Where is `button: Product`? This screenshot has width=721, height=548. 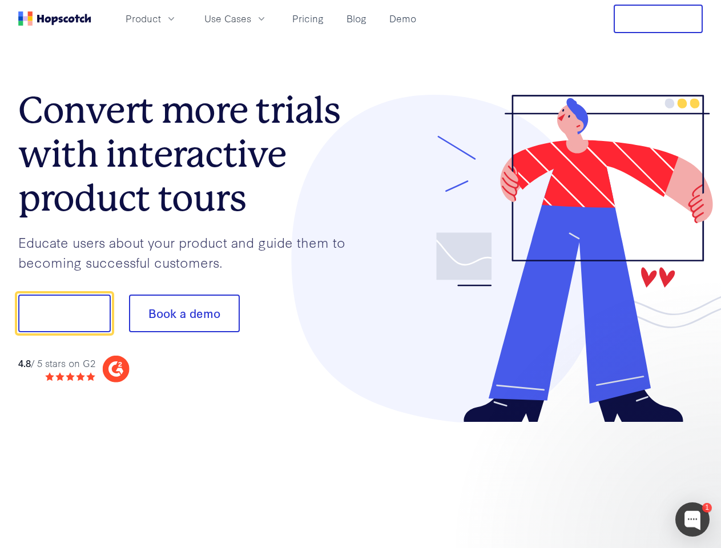 button: Product is located at coordinates (151, 18).